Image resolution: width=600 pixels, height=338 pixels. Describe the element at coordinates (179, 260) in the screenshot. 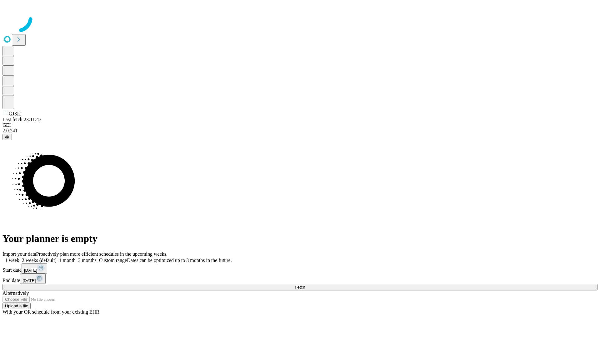

I see `span: Dates can be optimized up to 3 months in the future.` at that location.